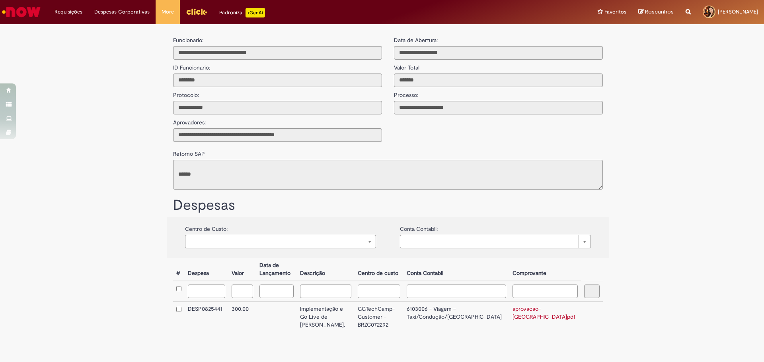 The height and width of the screenshot is (362, 764). Describe the element at coordinates (407, 66) in the screenshot. I see `label: Valor Total` at that location.